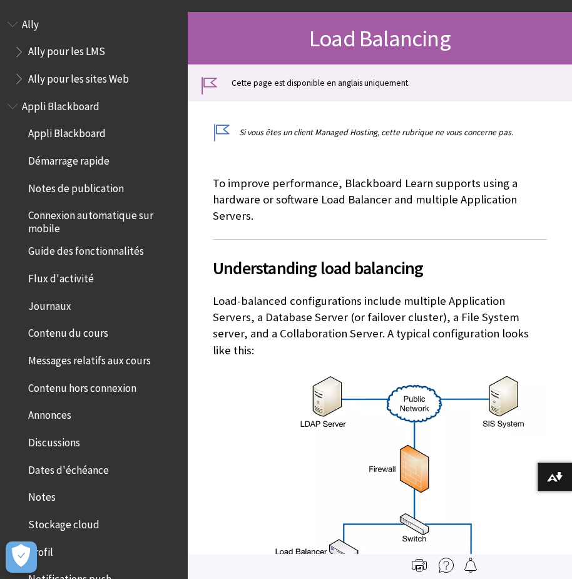 The width and height of the screenshot is (572, 579). Describe the element at coordinates (380, 260) in the screenshot. I see `h2: Understanding load balancing` at that location.